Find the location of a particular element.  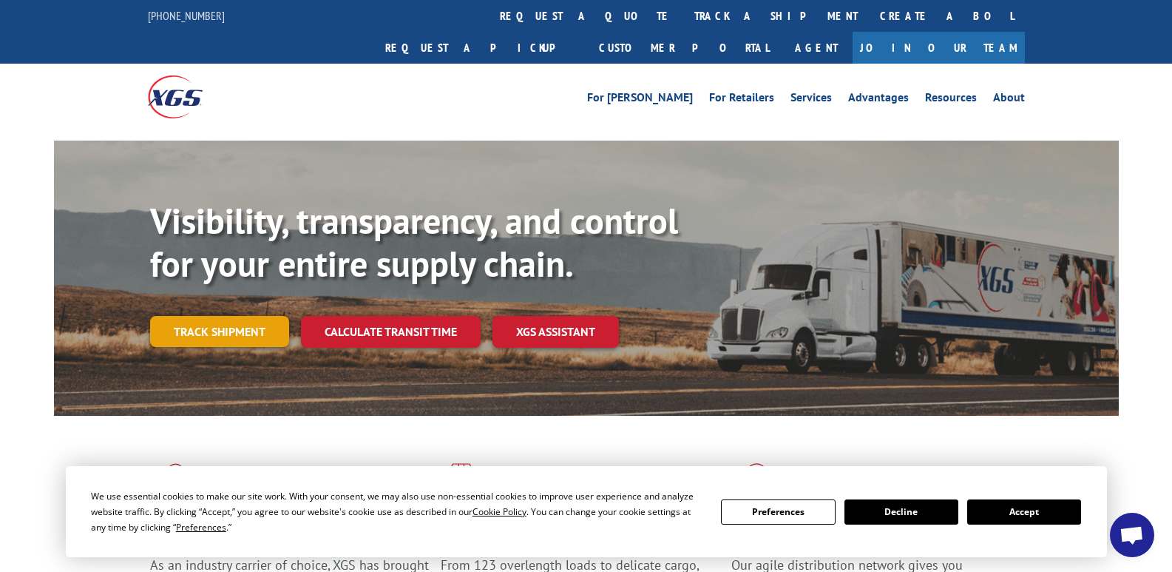

a: Advantages is located at coordinates (879, 100).